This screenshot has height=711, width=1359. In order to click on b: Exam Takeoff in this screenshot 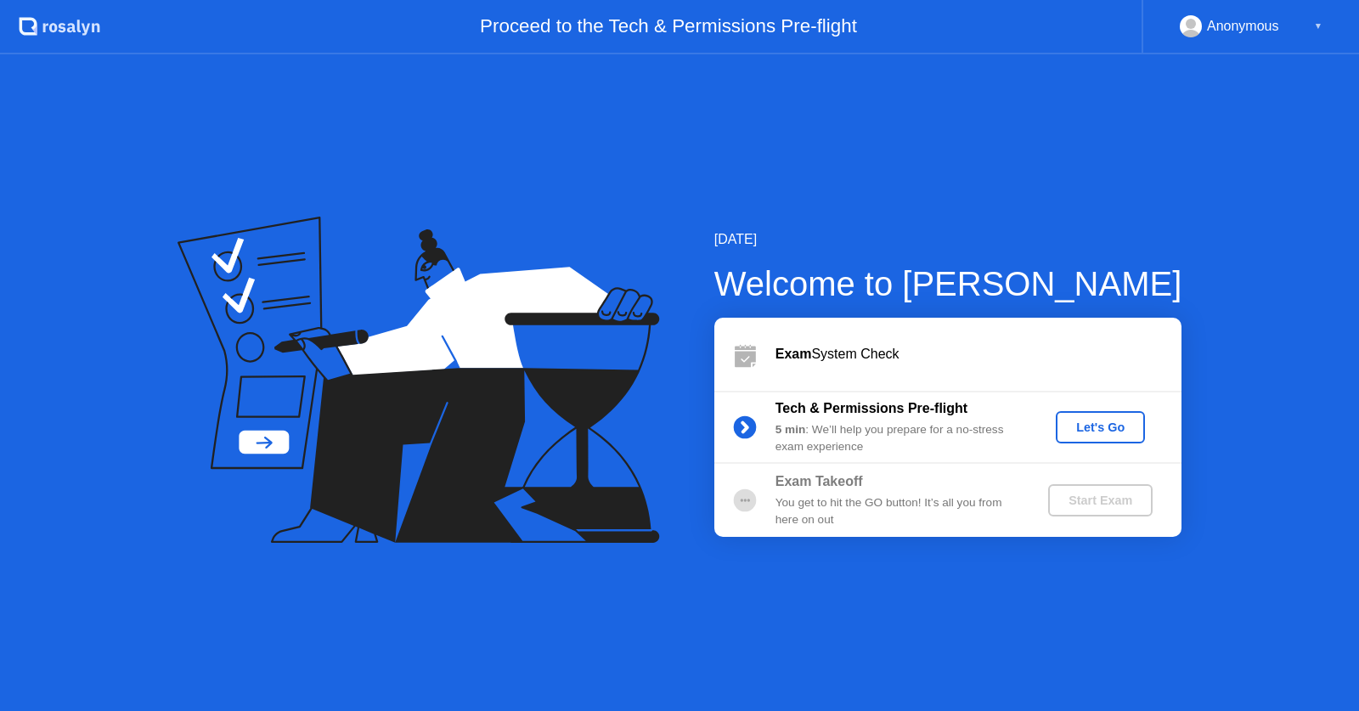, I will do `click(819, 481)`.